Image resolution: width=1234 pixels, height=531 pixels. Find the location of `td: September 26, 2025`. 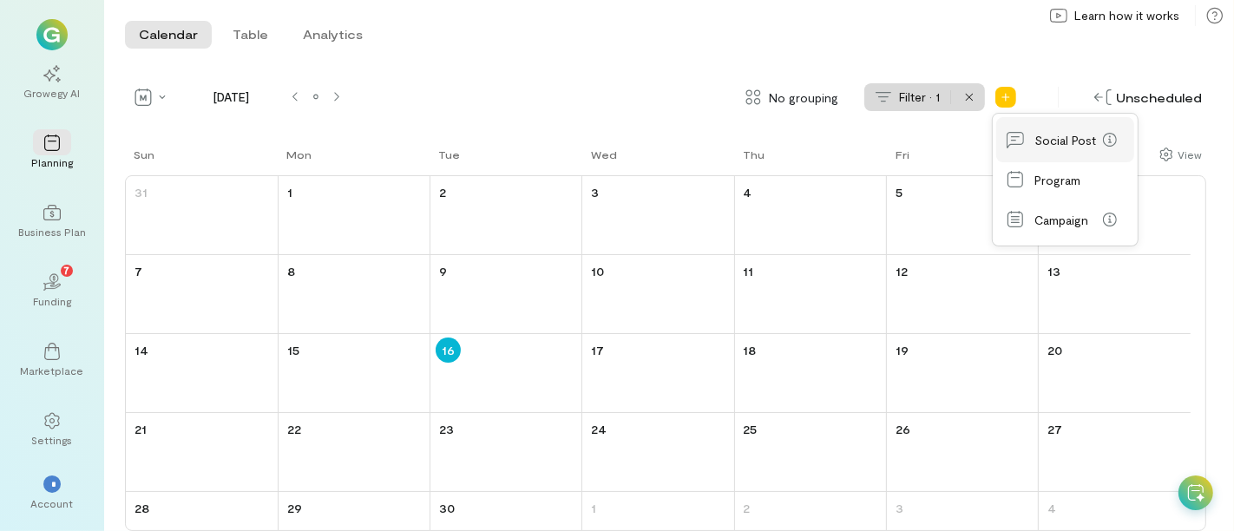

td: September 26, 2025 is located at coordinates (961, 452).